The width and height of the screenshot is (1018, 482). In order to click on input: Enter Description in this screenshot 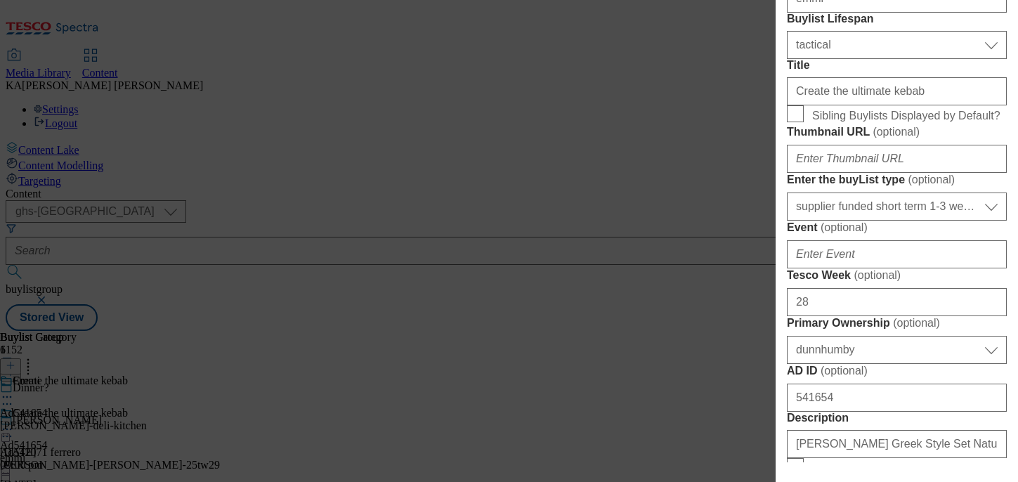, I will do `click(897, 444)`.